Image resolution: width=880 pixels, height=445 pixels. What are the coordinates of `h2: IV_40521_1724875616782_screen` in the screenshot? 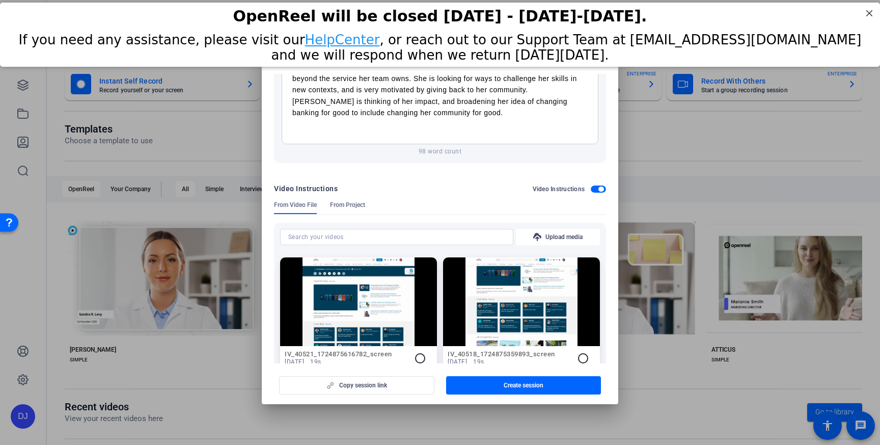 It's located at (346, 354).